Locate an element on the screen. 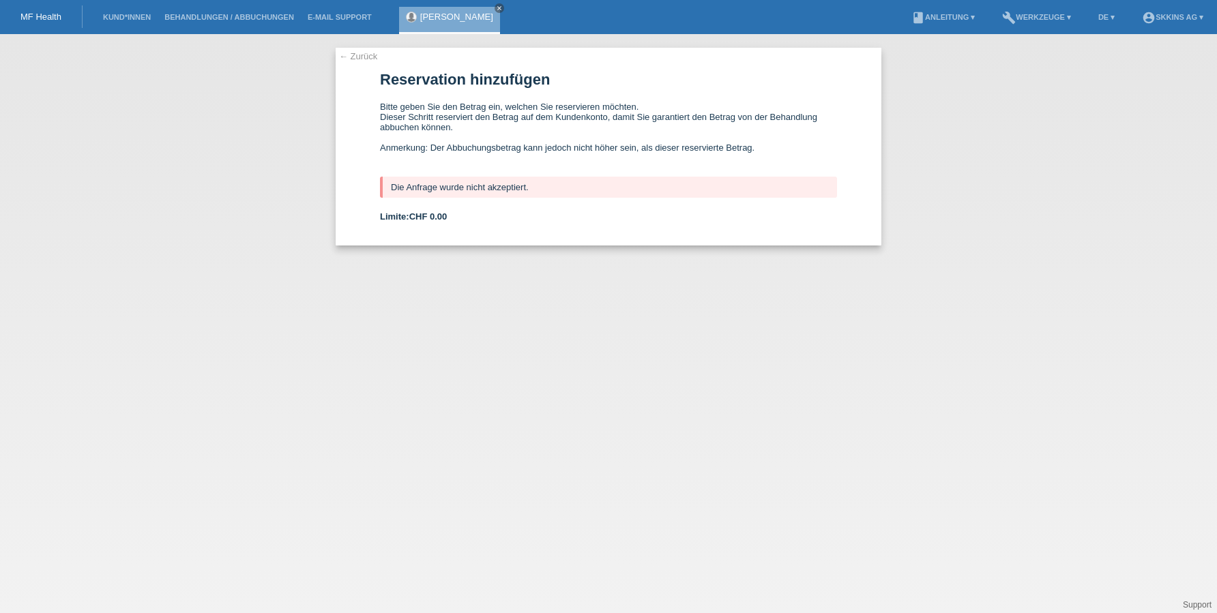 The width and height of the screenshot is (1217, 613). a: account_circleSKKINS AG ▾ is located at coordinates (1173, 17).